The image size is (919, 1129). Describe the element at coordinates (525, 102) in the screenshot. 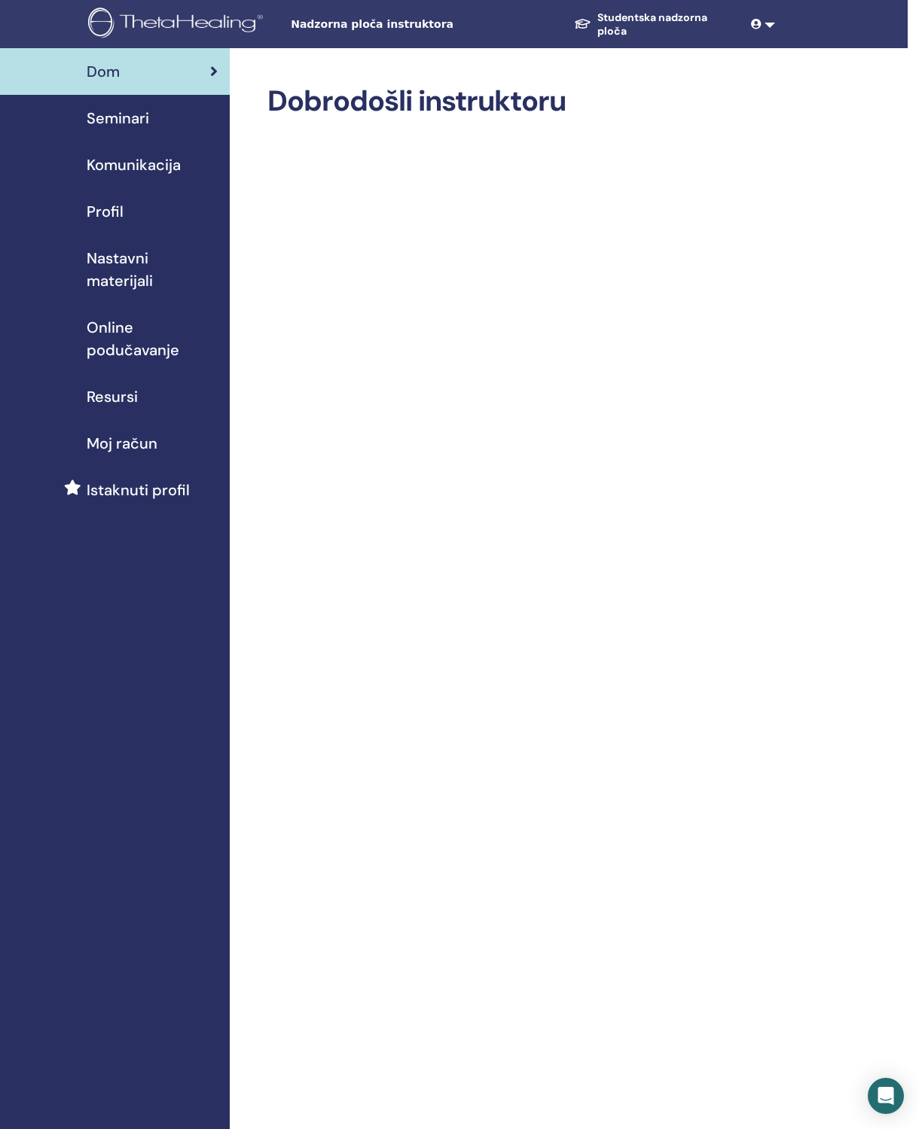

I see `h2: Dobrodošli instruktoru` at that location.